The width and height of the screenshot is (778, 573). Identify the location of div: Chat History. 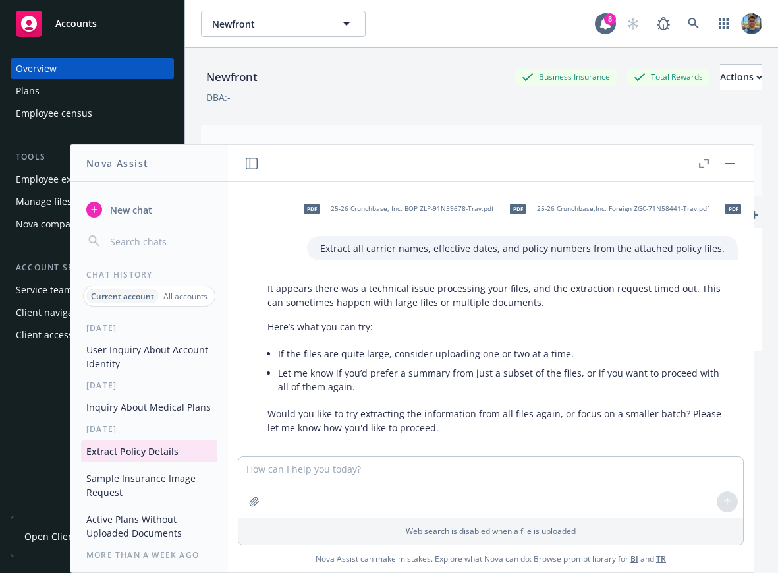
(149, 274).